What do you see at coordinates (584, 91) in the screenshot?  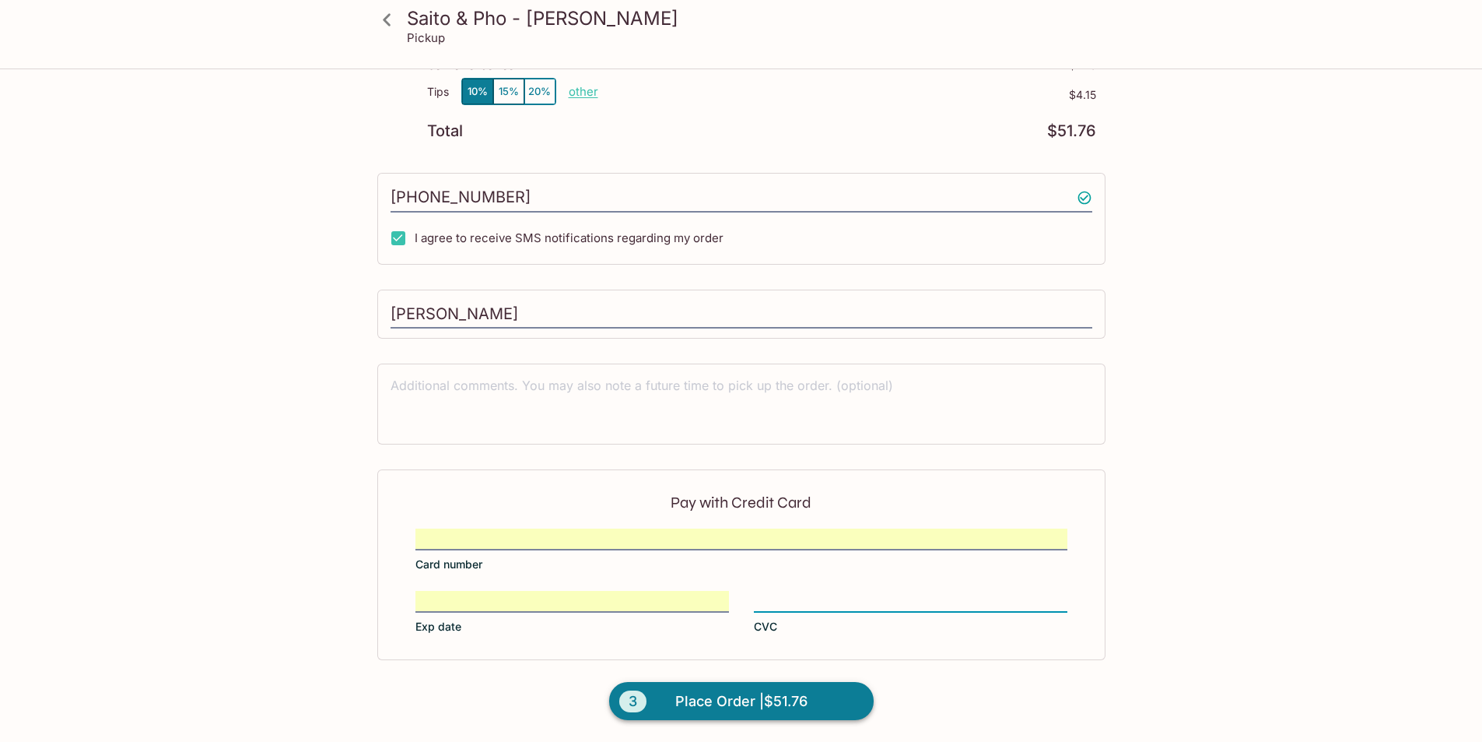 I see `button: other` at bounding box center [584, 91].